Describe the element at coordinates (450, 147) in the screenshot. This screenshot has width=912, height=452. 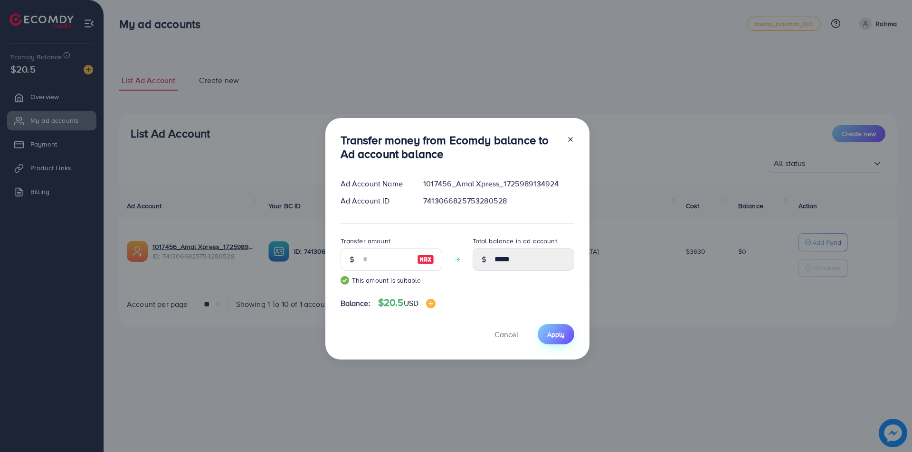
I see `h3: Transfer money from Ecomdy balance to Ad account balance` at that location.